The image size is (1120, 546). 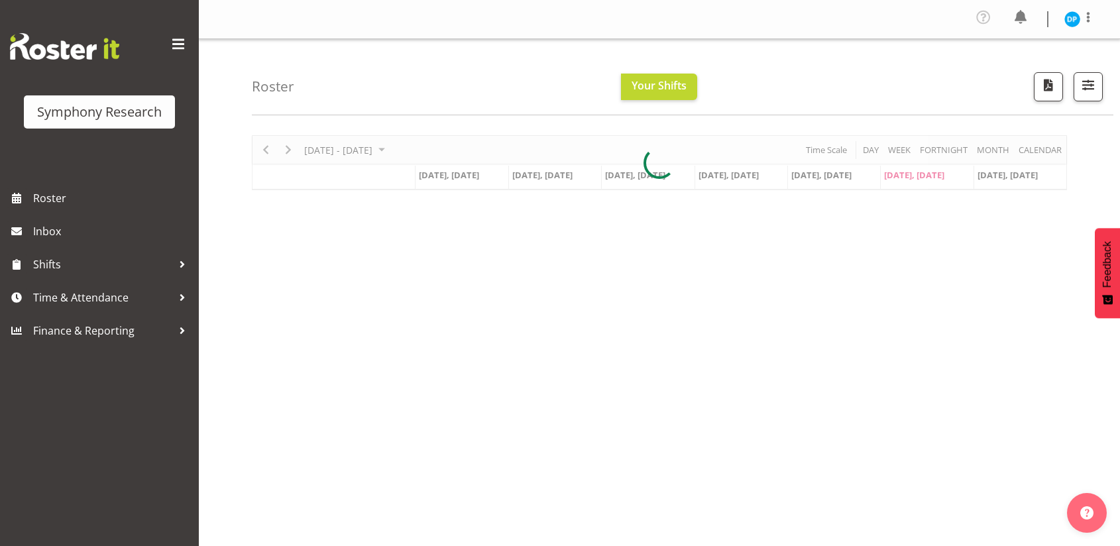 What do you see at coordinates (1108, 265) in the screenshot?
I see `span: Feedback` at bounding box center [1108, 265].